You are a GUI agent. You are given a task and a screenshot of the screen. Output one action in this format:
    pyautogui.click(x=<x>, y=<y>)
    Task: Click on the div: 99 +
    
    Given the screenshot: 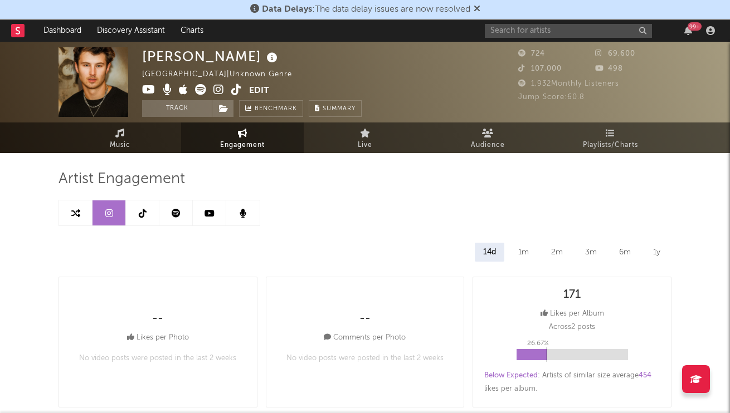 What is the action you would take?
    pyautogui.click(x=694, y=26)
    